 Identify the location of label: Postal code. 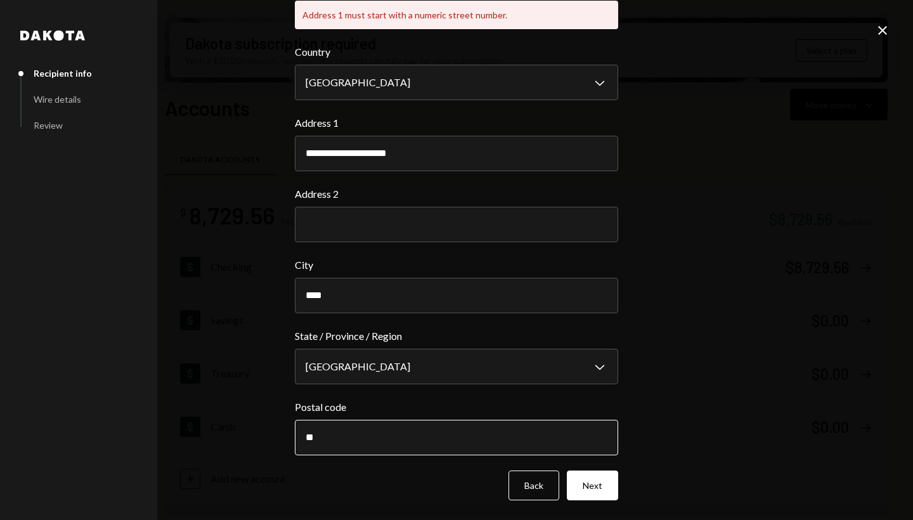
(456, 407).